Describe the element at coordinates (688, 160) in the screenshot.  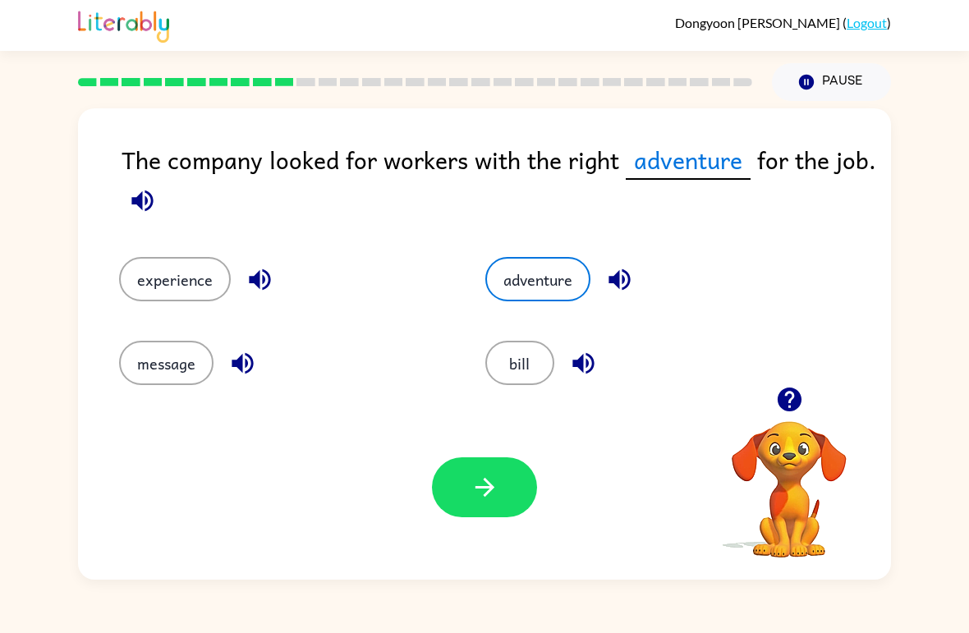
I see `span: adventure` at that location.